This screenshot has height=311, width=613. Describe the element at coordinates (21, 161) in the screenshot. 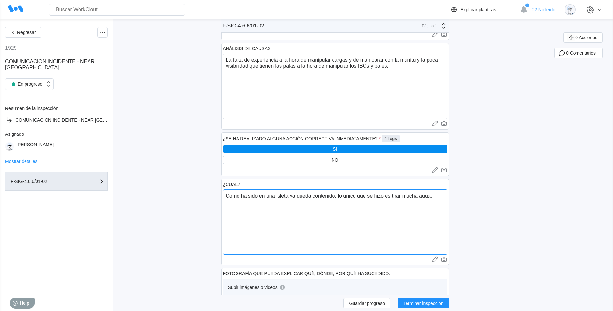

I see `button: Mostrar detalles` at that location.